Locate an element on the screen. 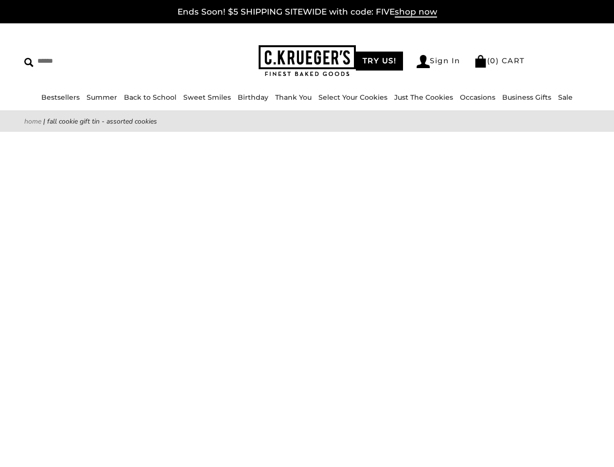  img: Bag is located at coordinates (480, 61).